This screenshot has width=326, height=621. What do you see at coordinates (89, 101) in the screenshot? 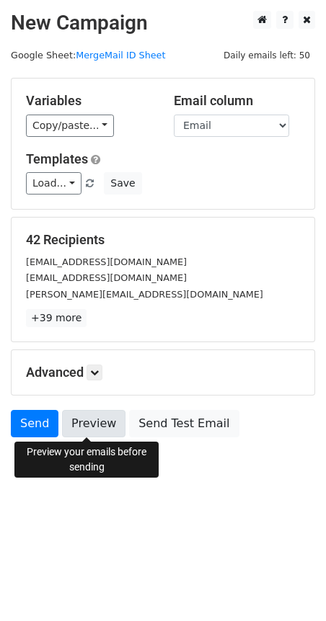
I see `h5: Variables` at bounding box center [89, 101].